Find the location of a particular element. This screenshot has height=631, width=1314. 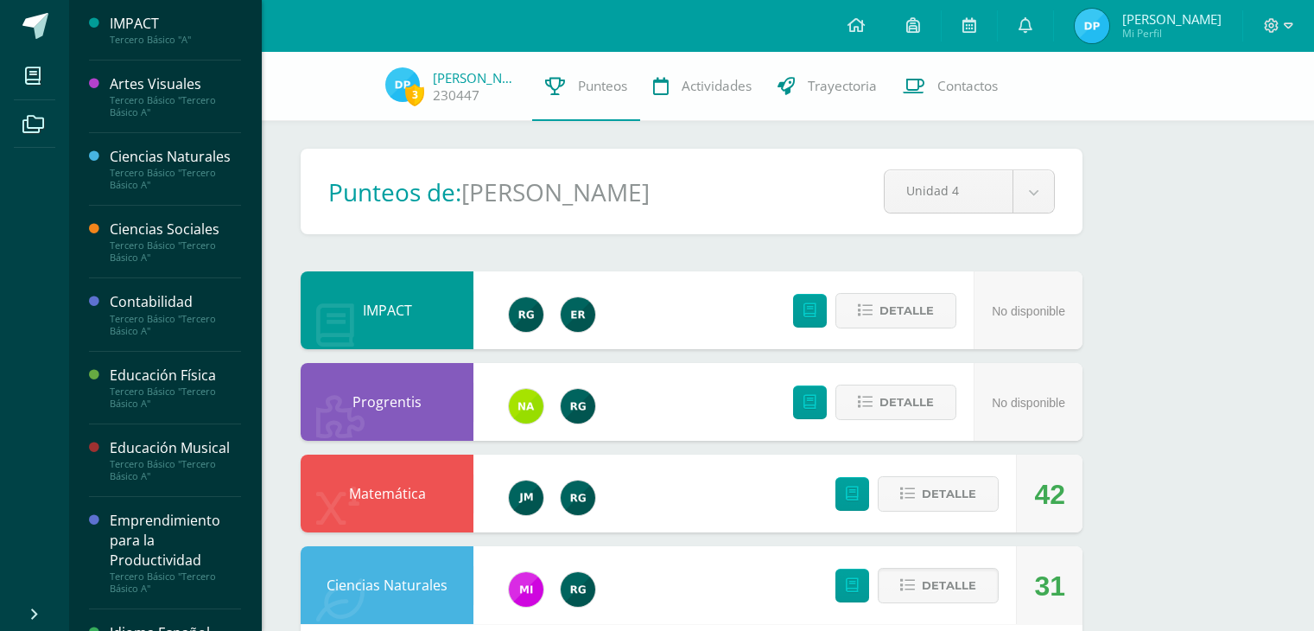

a: Educación MusicalTercero Básico "Tercero Básico A" is located at coordinates (175, 460).